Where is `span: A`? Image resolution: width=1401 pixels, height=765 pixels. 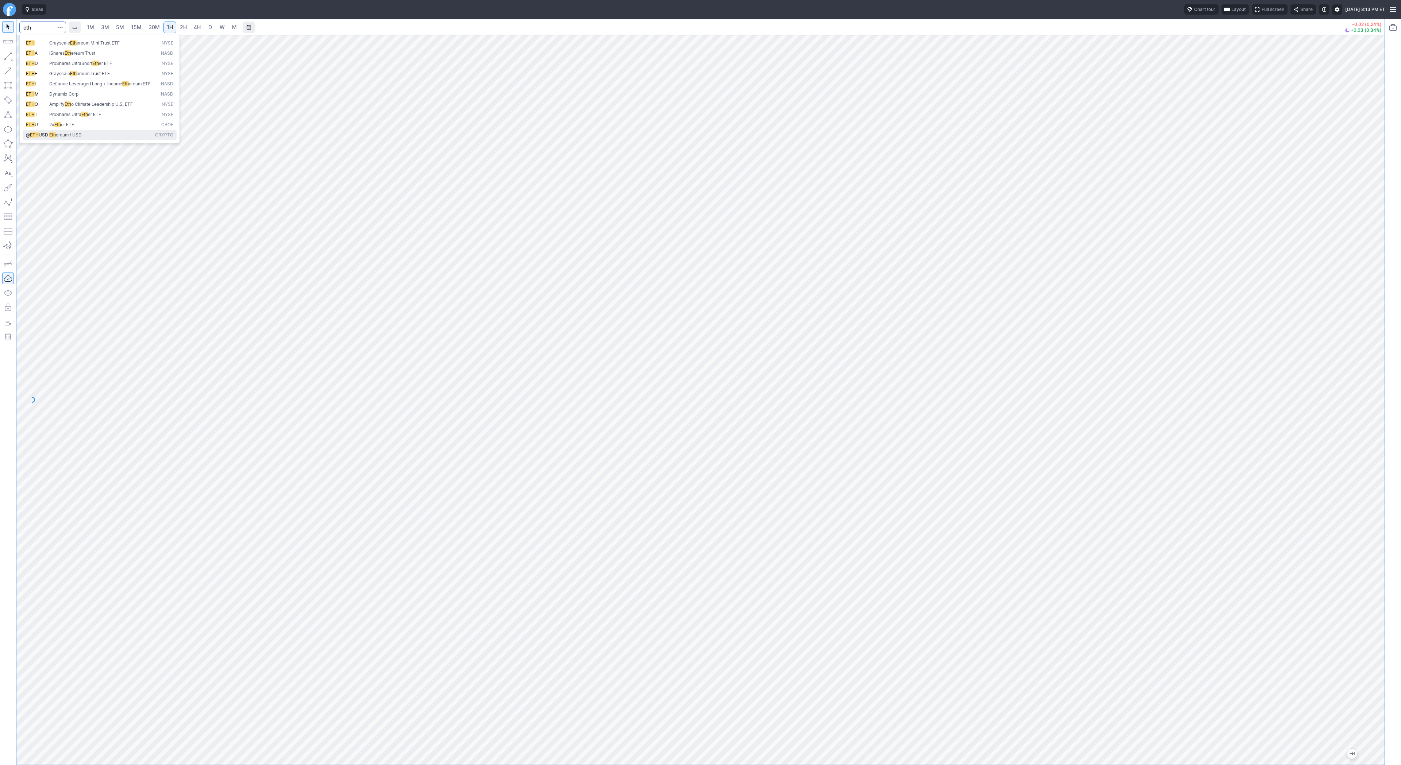 span: A is located at coordinates (36, 53).